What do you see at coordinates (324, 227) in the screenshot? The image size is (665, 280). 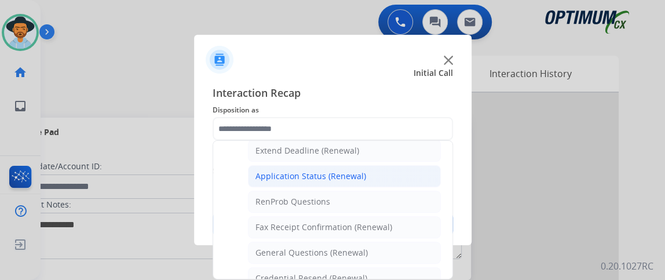 I see `div: Fax Receipt Confirmation (Renewal)` at bounding box center [324, 227].